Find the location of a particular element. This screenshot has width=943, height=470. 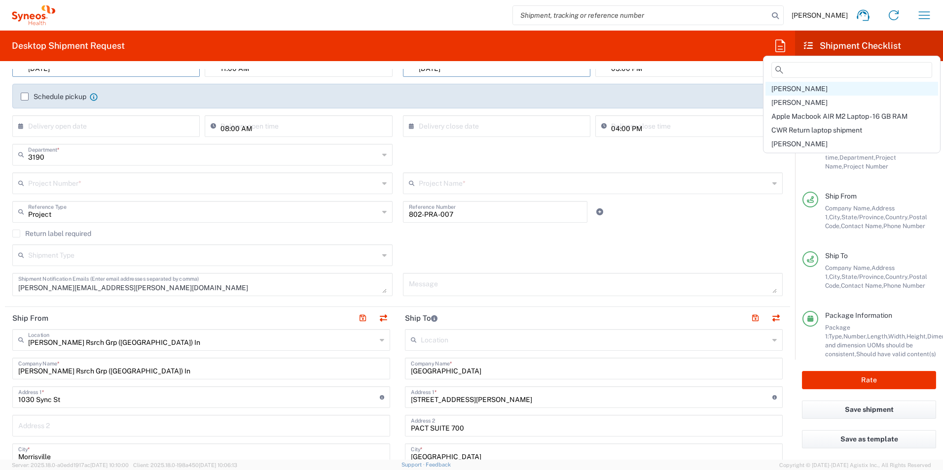

a: Support is located at coordinates (414, 465).